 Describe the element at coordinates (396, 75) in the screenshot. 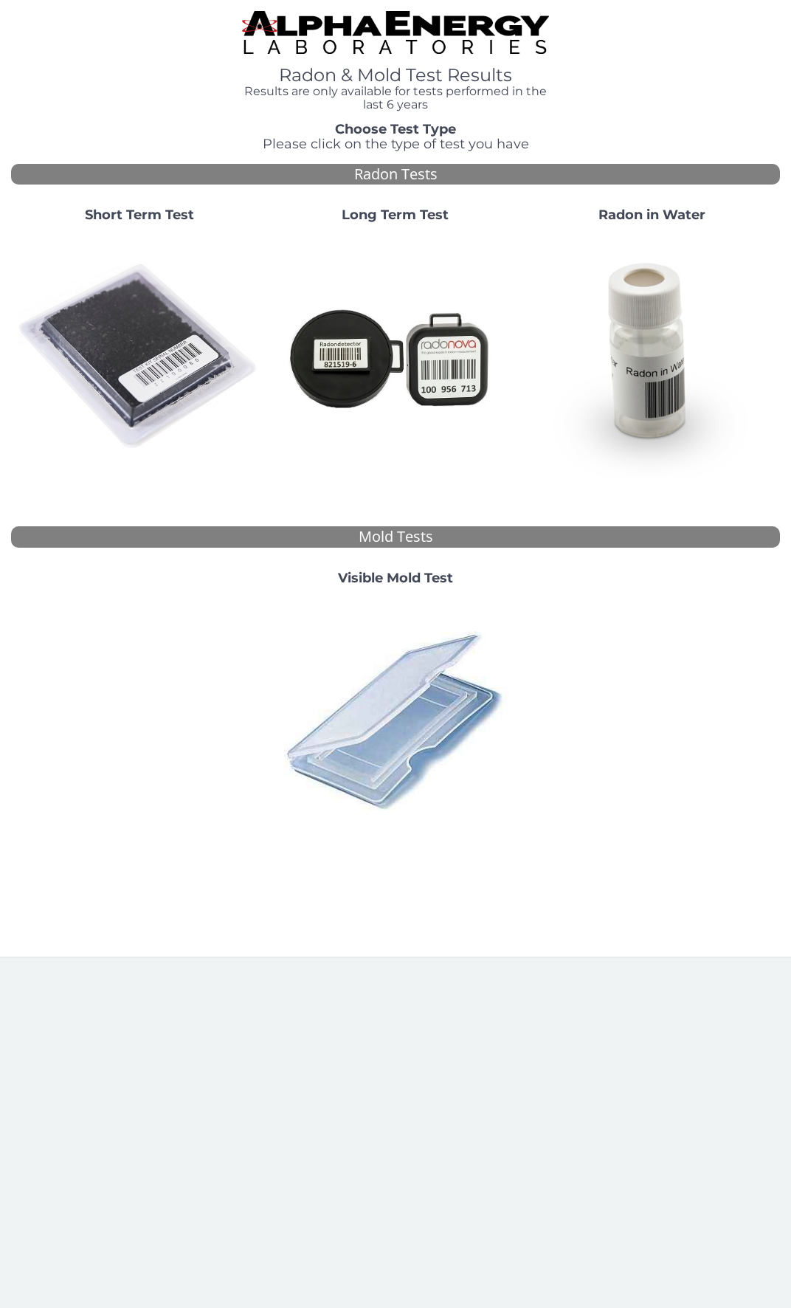

I see `h1: Radon & Mold Test Results` at that location.